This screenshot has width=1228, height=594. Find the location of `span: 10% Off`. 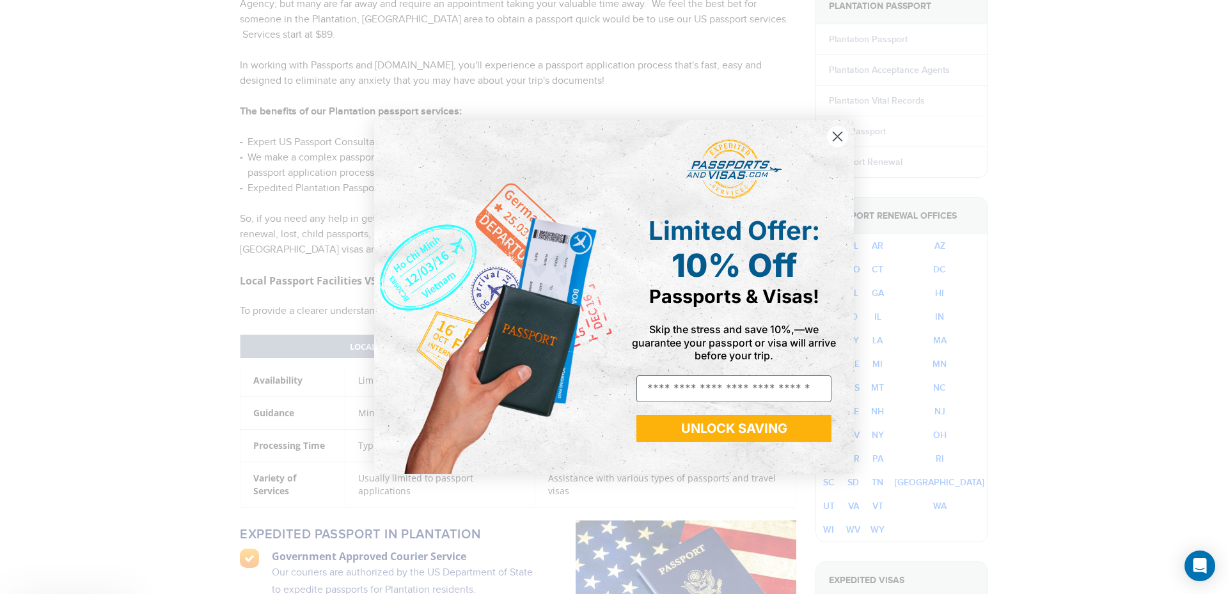

span: 10% Off is located at coordinates (734, 265).